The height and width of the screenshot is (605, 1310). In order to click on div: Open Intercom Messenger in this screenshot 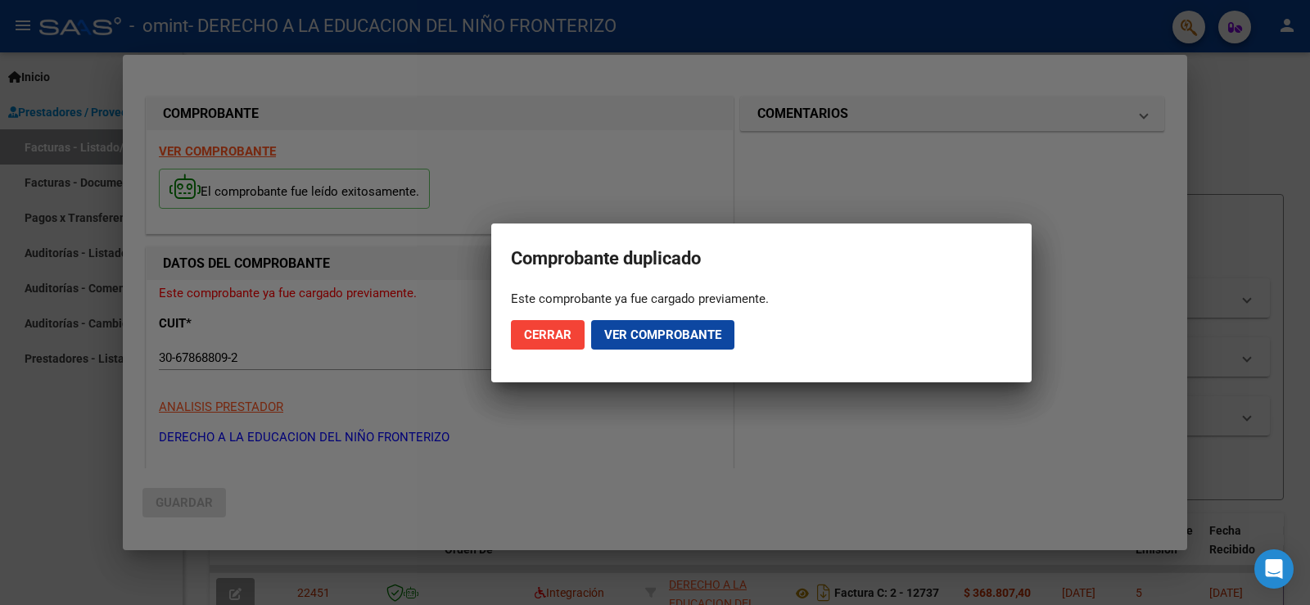, I will do `click(1274, 569)`.